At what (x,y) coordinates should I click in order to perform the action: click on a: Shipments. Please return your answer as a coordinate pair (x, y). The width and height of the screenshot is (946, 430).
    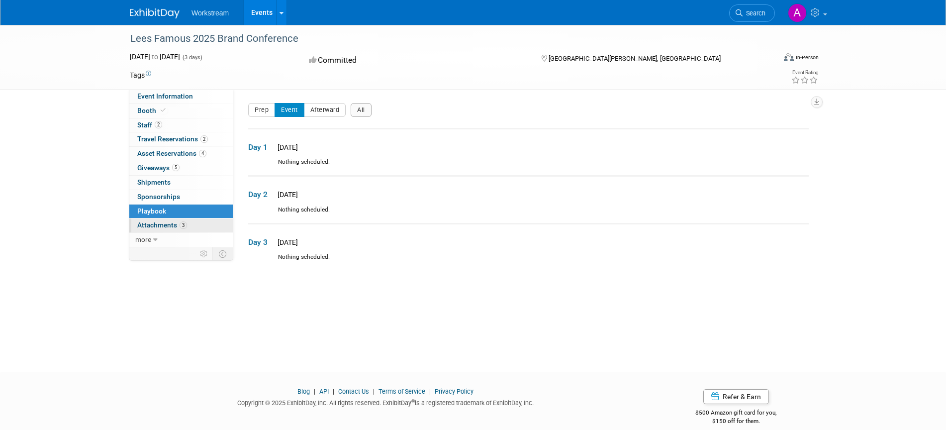
    Looking at the image, I should click on (181, 183).